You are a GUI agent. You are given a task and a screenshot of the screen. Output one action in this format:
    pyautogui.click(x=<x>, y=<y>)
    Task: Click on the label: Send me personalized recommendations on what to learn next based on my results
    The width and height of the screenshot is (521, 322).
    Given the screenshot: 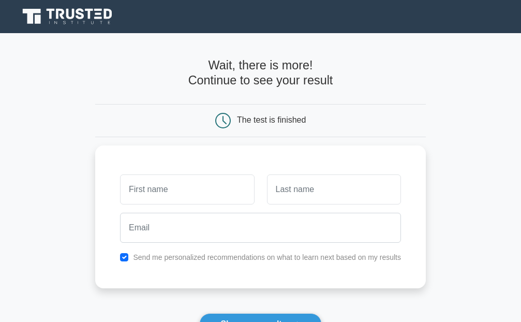 What is the action you would take?
    pyautogui.click(x=267, y=257)
    